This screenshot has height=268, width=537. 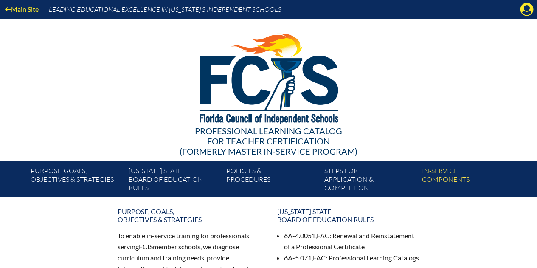 What do you see at coordinates (527, 9) in the screenshot?
I see `svg: Manage account` at bounding box center [527, 9].